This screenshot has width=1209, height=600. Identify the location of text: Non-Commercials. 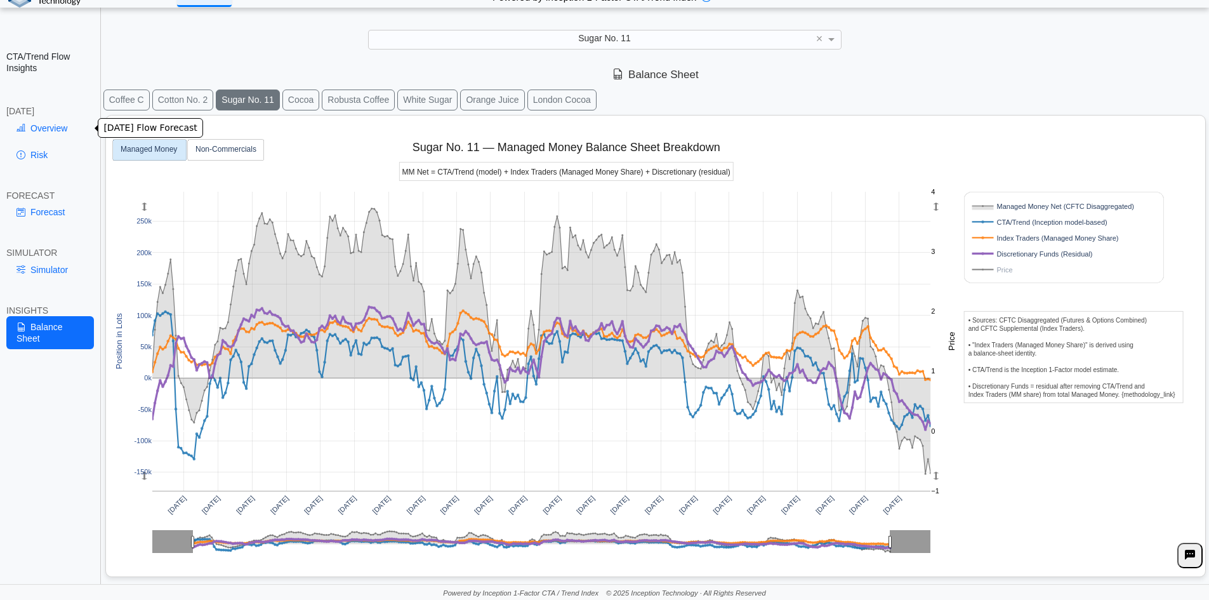
(226, 149).